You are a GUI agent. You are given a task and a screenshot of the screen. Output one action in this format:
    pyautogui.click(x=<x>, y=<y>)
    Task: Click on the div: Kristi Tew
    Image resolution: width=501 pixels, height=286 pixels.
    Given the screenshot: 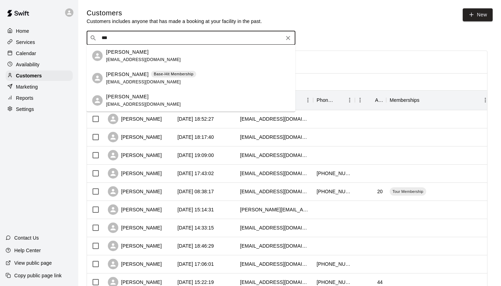 What is the action you would take?
    pyautogui.click(x=97, y=78)
    